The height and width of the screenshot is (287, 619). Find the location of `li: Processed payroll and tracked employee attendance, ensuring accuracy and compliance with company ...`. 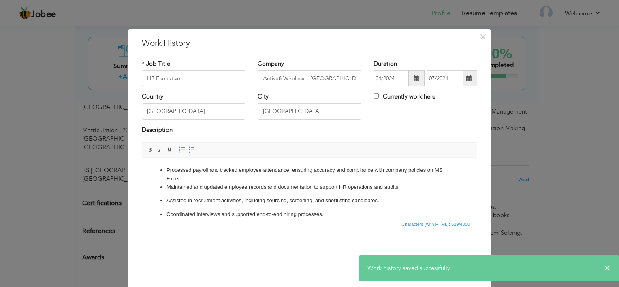

li: Processed payroll and tracked employee attendance, ensuring accuracy and compliance with company ... is located at coordinates (167, 17).